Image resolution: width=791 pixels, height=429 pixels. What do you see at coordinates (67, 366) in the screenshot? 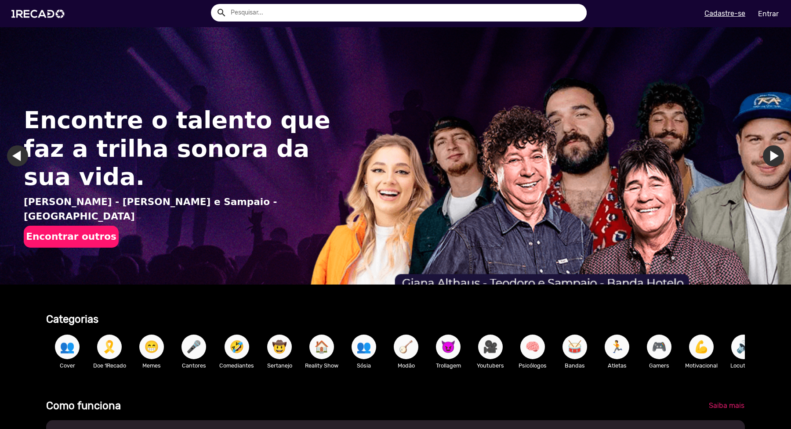
I see `p: Cover` at bounding box center [67, 366].